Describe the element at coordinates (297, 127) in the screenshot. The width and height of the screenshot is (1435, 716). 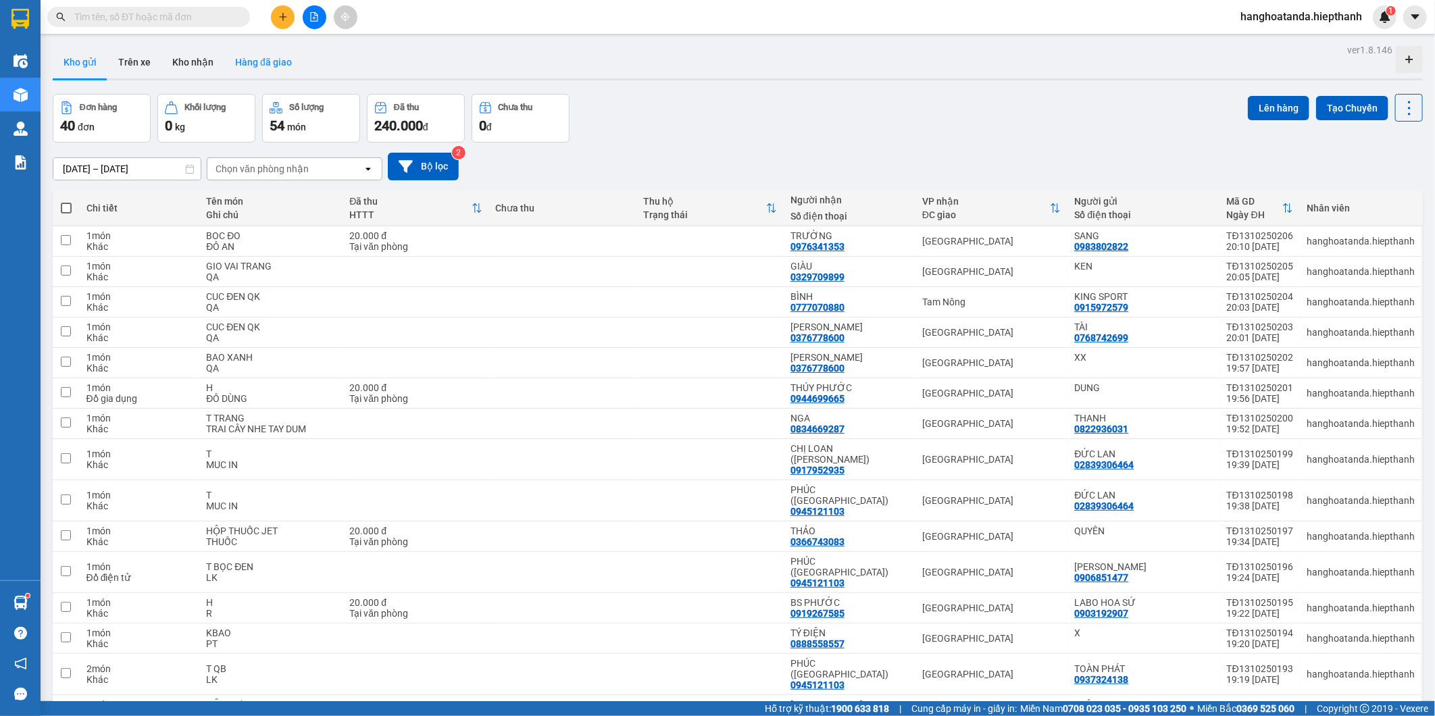
I see `span: món` at that location.